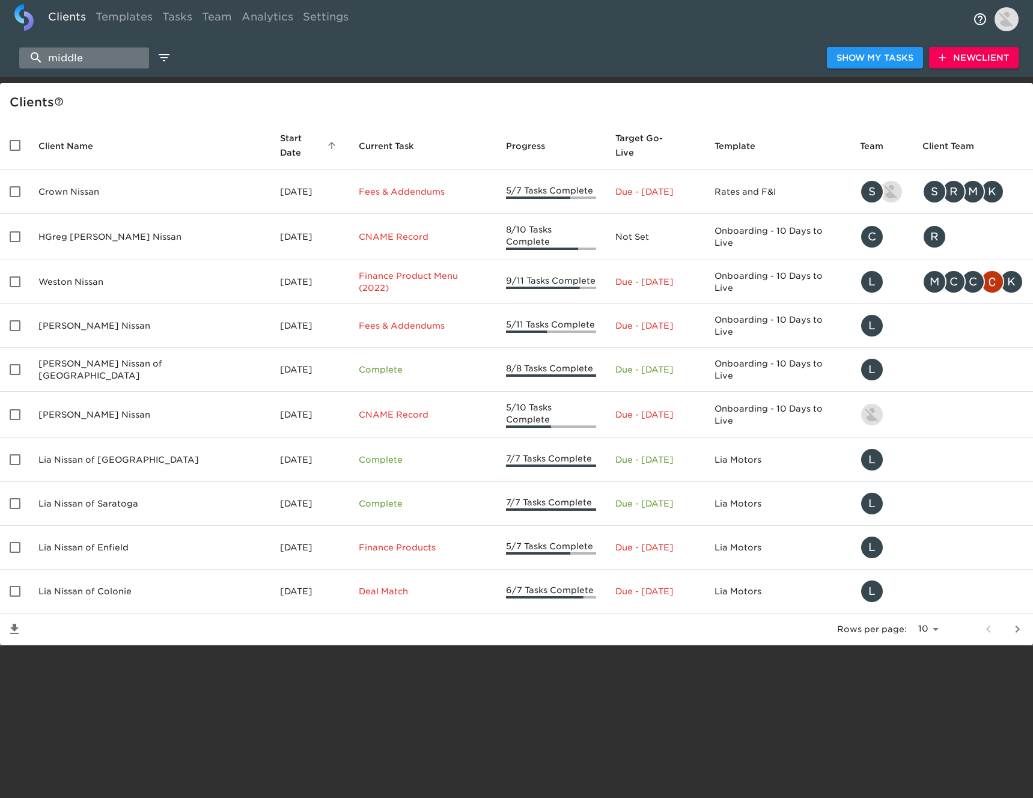  I want to click on td: Crown Nissan, so click(150, 192).